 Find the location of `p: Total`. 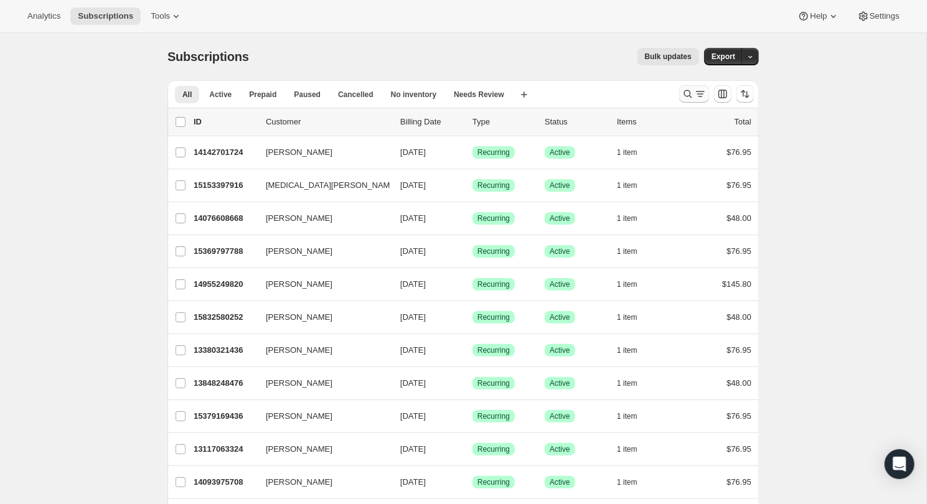

p: Total is located at coordinates (743, 122).